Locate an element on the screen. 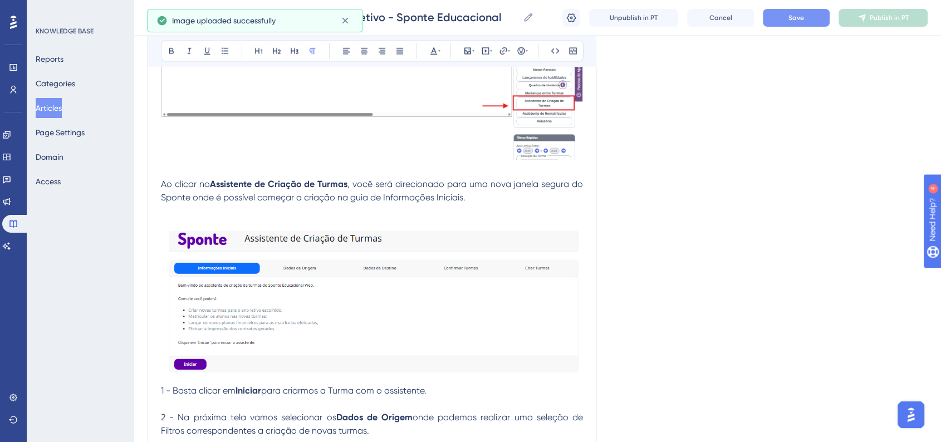  button: Open AI Assistant Launcher is located at coordinates (17, 17).